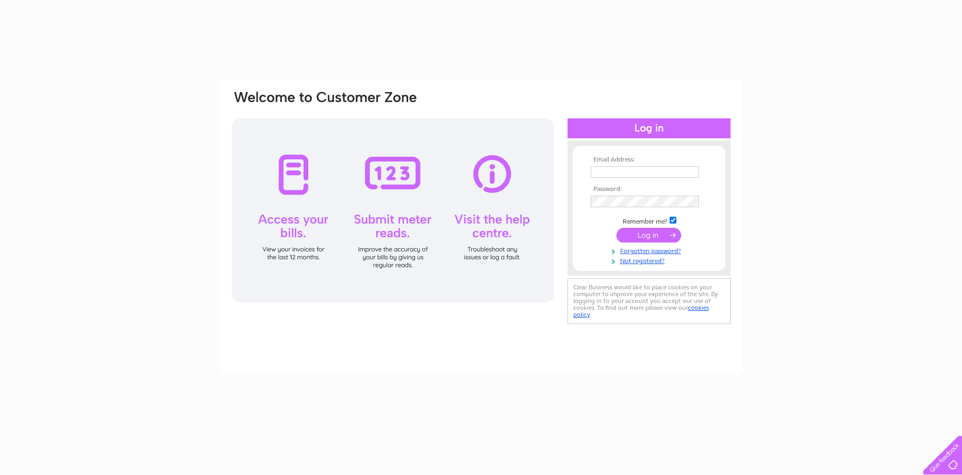  What do you see at coordinates (649, 189) in the screenshot?
I see `th: Password:` at bounding box center [649, 189].